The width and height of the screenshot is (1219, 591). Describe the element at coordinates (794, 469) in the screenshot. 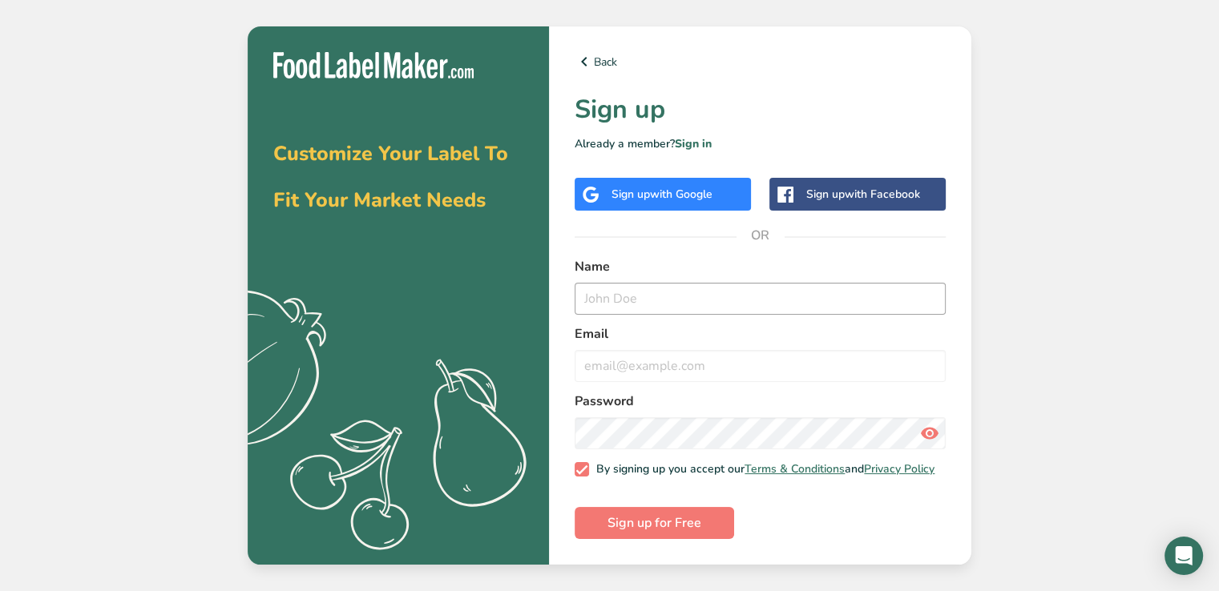

I see `a: Terms & Conditions` at that location.